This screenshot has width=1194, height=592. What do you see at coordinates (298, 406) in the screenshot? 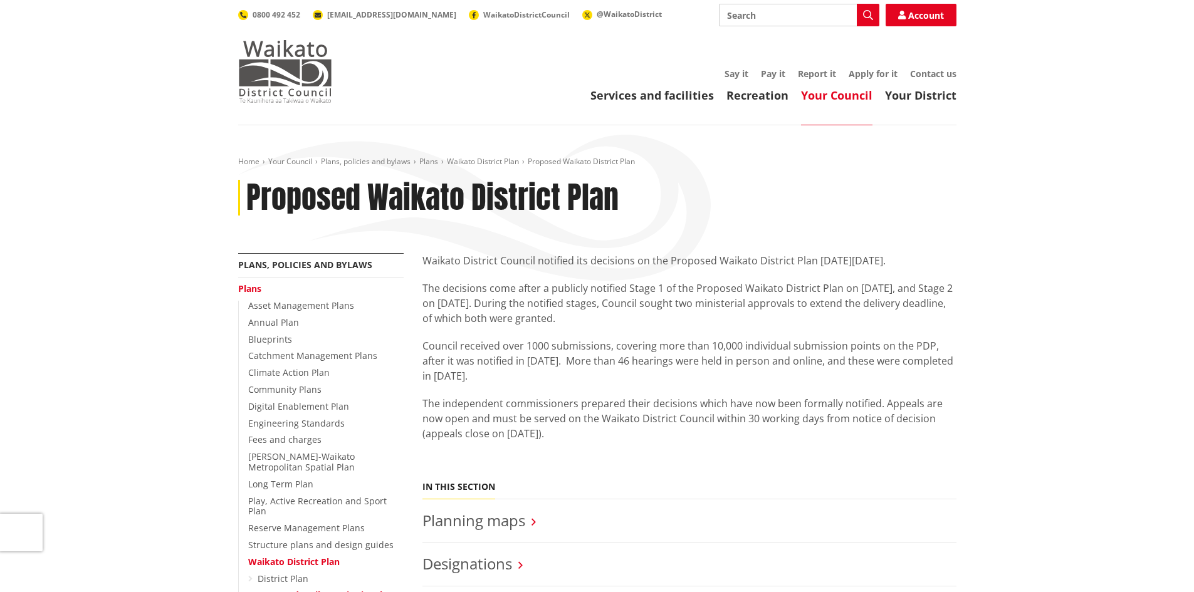
I see `a: Digital Enablement Plan` at bounding box center [298, 406].